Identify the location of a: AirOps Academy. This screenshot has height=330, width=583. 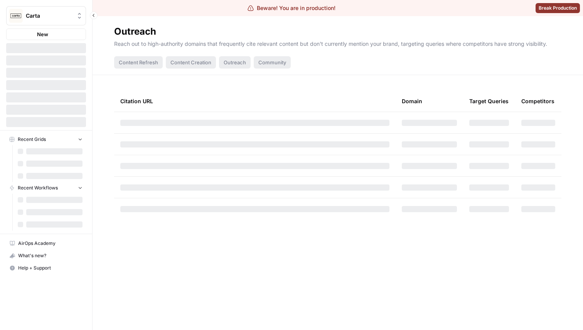
(46, 244).